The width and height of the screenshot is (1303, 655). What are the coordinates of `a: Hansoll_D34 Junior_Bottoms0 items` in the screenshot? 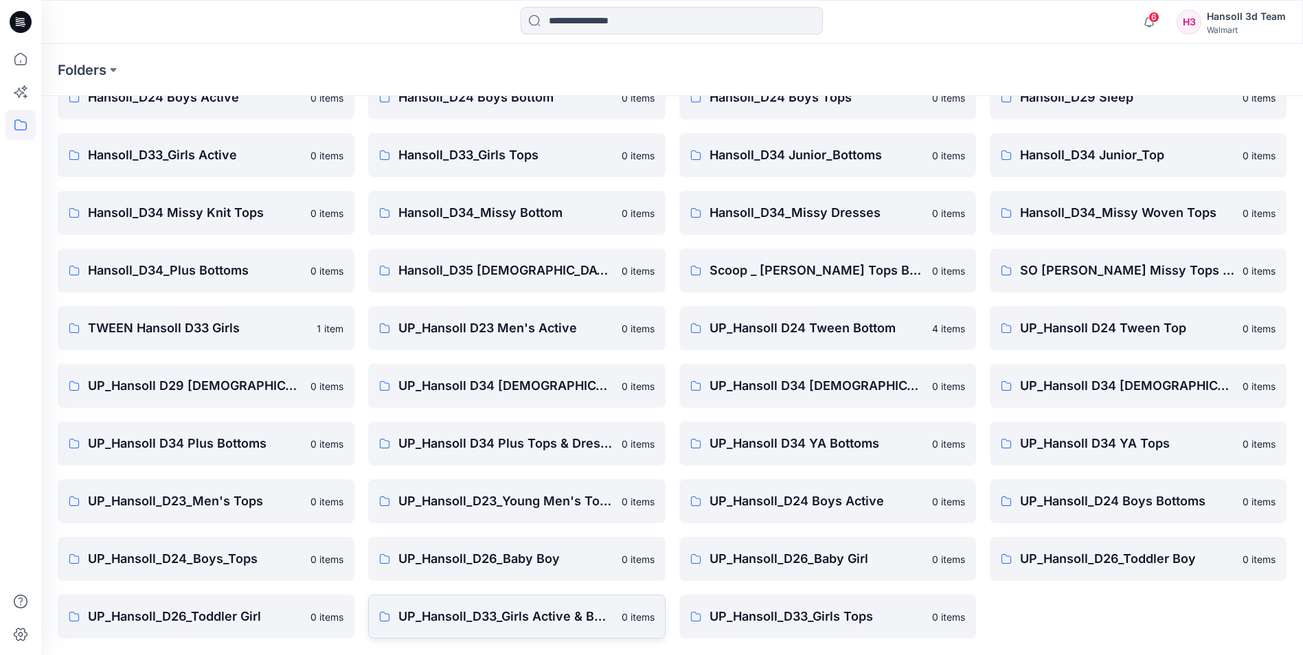 It's located at (828, 155).